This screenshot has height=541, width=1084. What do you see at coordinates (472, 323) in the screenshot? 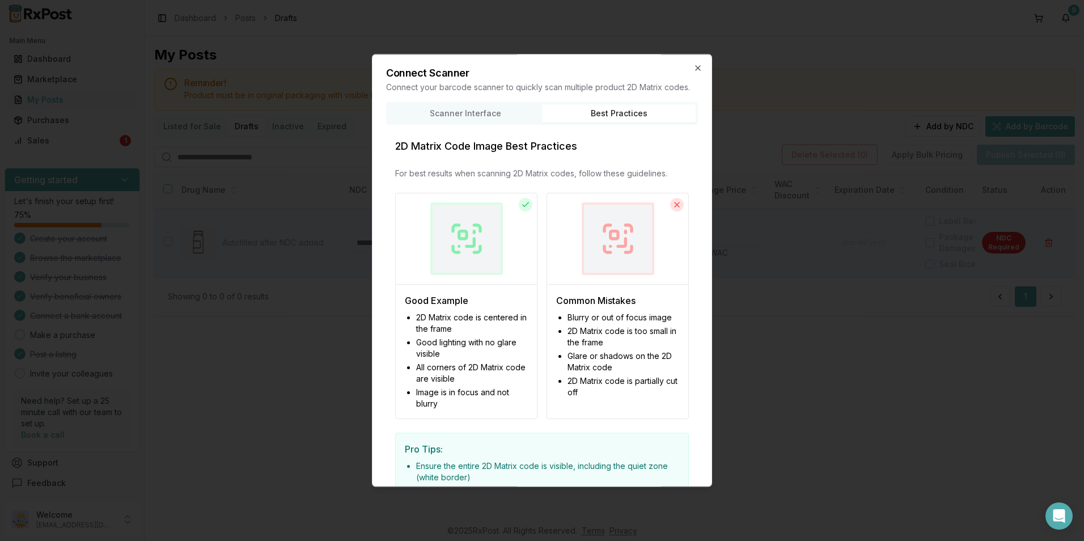
I see `li: 2D Matrix code is centered in the frame` at bounding box center [472, 323].